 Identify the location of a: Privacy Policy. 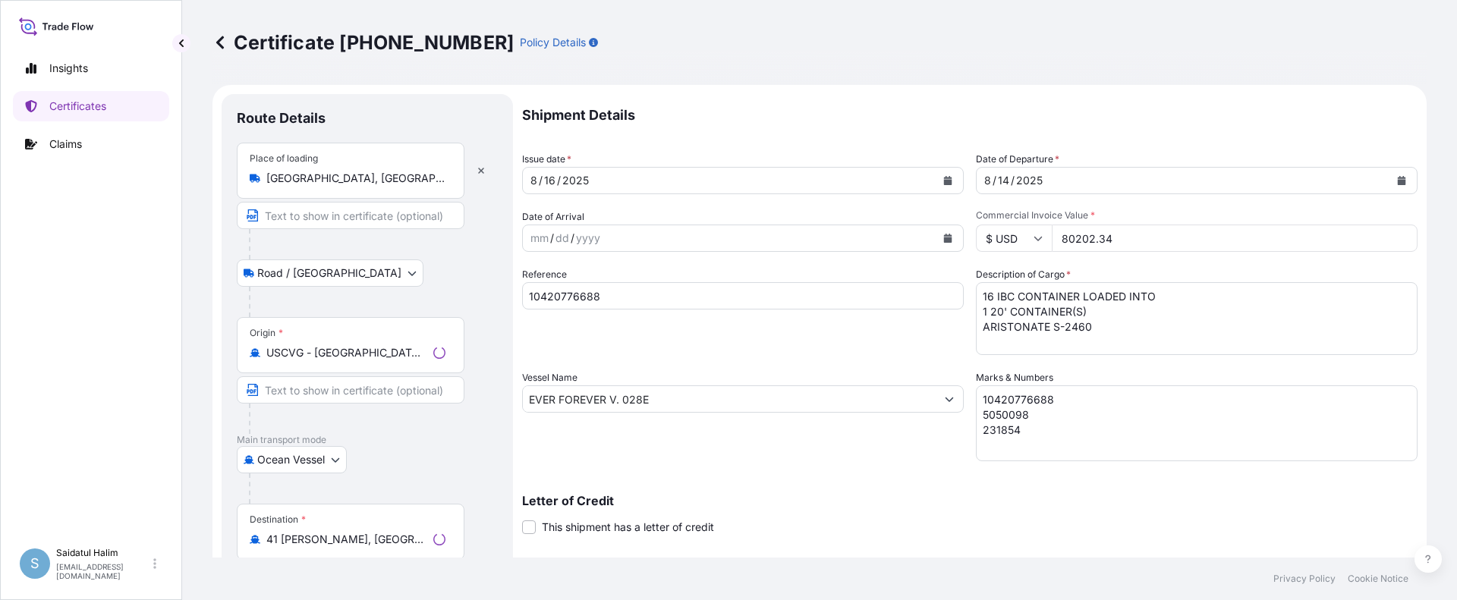
(1304, 579).